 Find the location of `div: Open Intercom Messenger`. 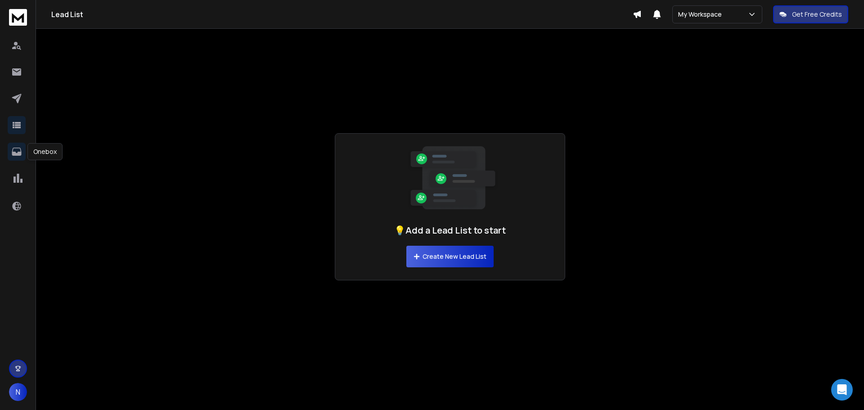

div: Open Intercom Messenger is located at coordinates (841, 389).